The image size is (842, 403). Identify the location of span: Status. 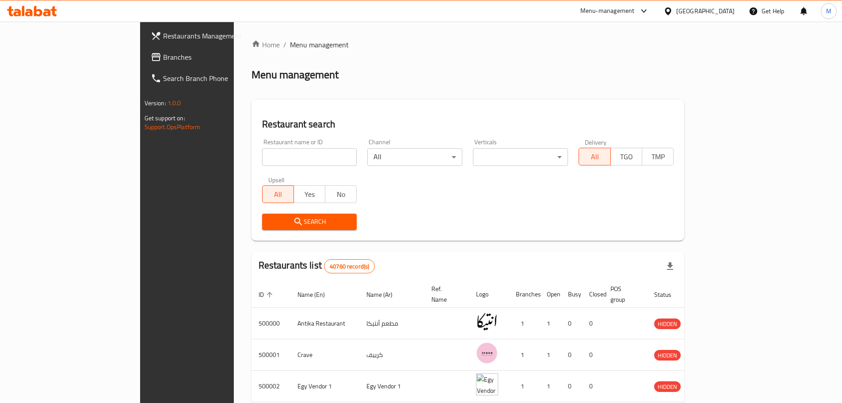
(669, 295).